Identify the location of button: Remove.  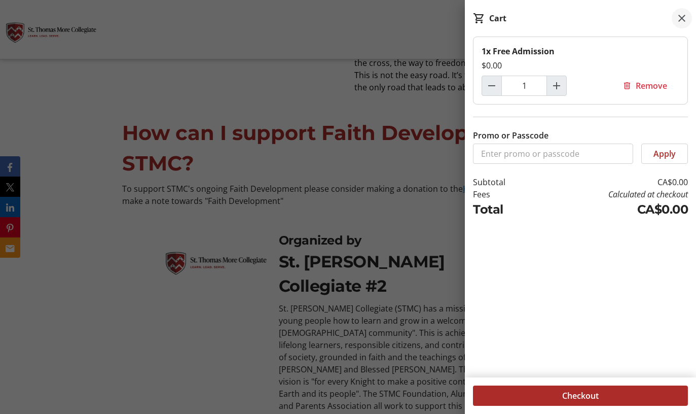
(645, 86).